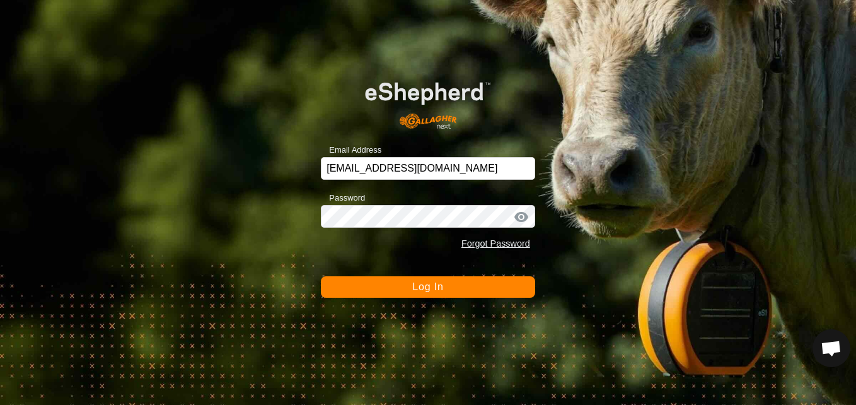 The height and width of the screenshot is (405, 856). I want to click on button: Log In, so click(428, 287).